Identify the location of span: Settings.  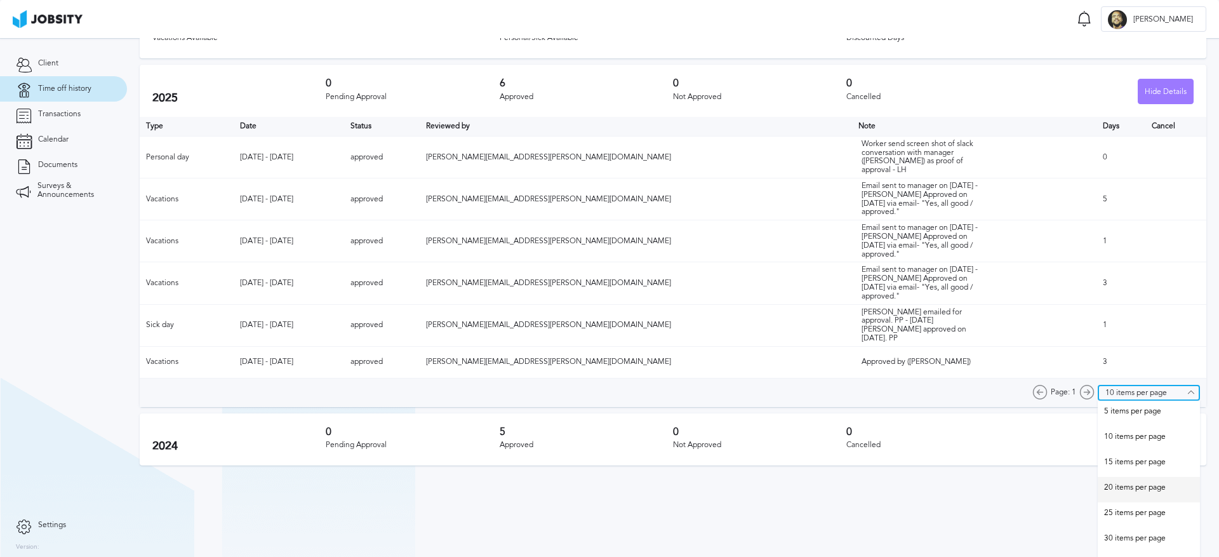
(52, 525).